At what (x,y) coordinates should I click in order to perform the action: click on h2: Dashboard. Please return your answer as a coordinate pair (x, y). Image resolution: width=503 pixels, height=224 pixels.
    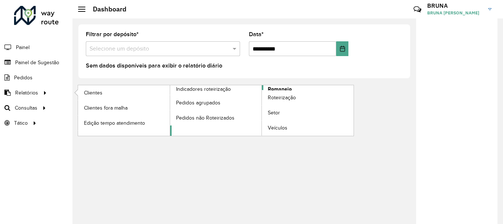
    Looking at the image, I should click on (106, 9).